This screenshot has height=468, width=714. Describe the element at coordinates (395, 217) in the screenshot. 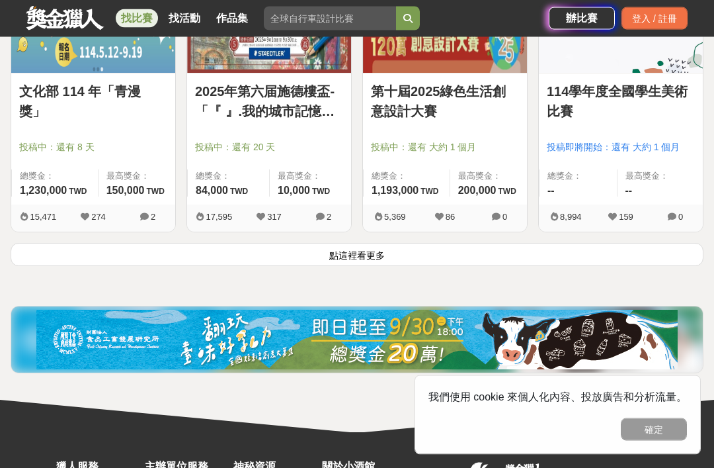

I see `span: 5,369` at that location.